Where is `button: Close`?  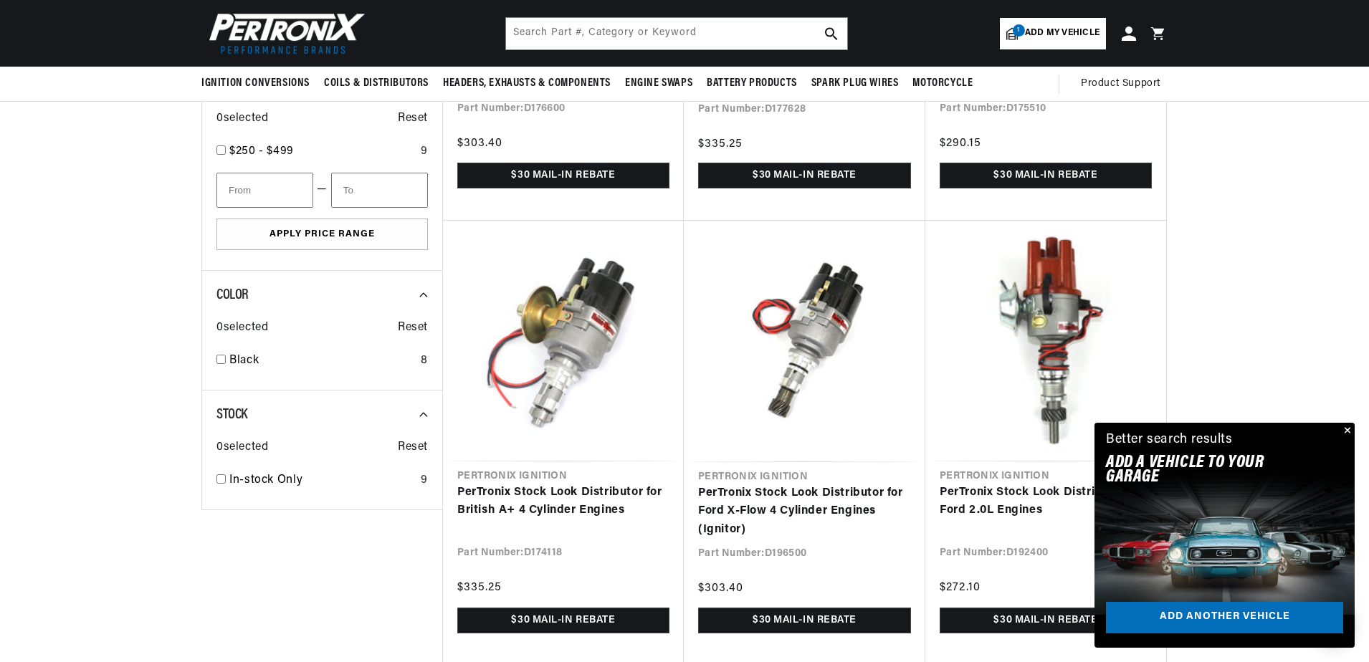 button: Close is located at coordinates (1346, 431).